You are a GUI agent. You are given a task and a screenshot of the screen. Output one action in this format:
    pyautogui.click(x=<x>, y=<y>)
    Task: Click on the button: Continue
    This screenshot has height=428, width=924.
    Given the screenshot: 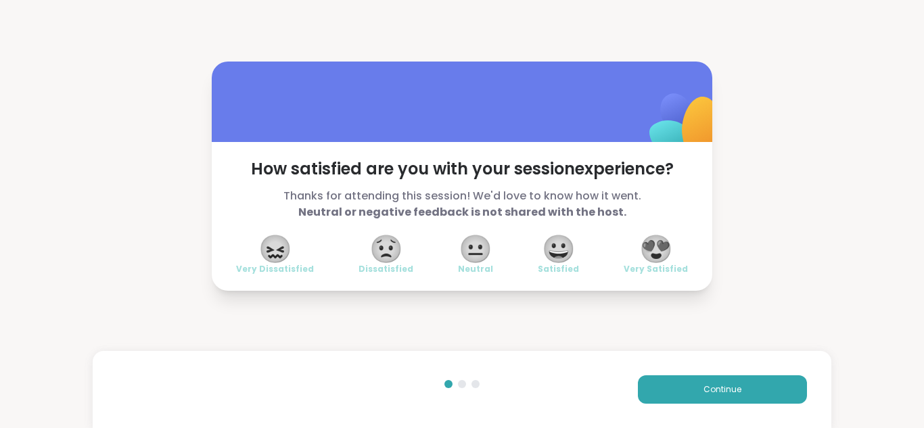 What is the action you would take?
    pyautogui.click(x=723, y=390)
    